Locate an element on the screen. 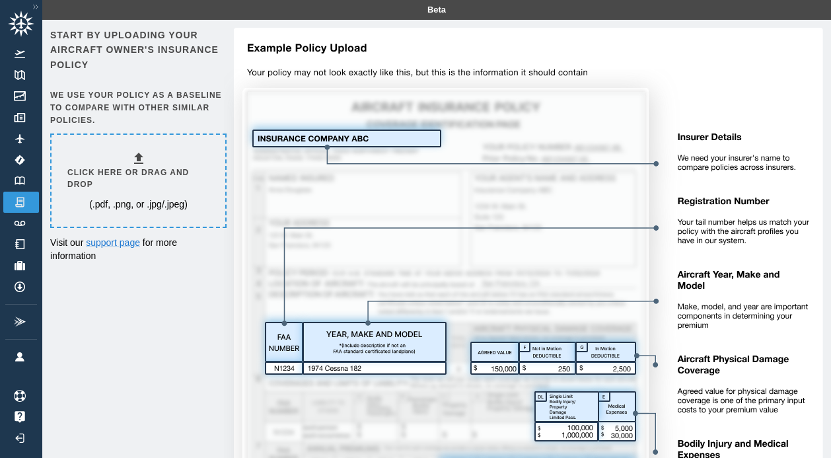 The height and width of the screenshot is (458, 831). h6: Click here or drag and drop is located at coordinates (138, 179).